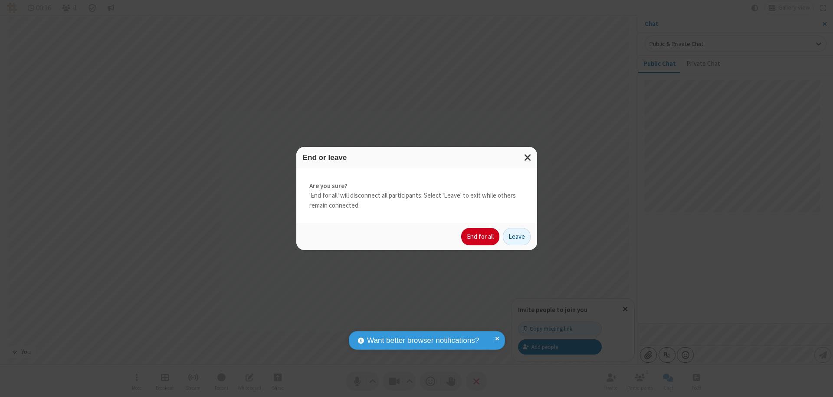 Image resolution: width=833 pixels, height=397 pixels. I want to click on h3: End or leave, so click(417, 158).